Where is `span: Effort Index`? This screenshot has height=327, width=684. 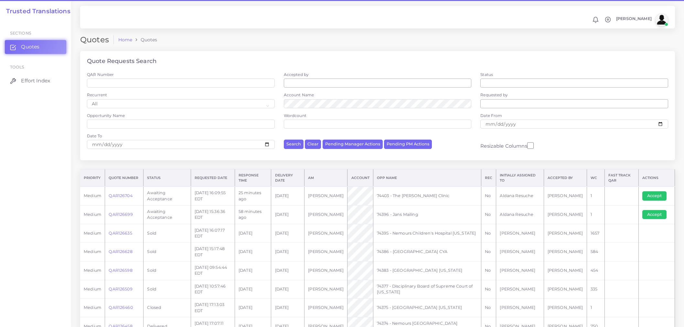 span: Effort Index is located at coordinates (36, 81).